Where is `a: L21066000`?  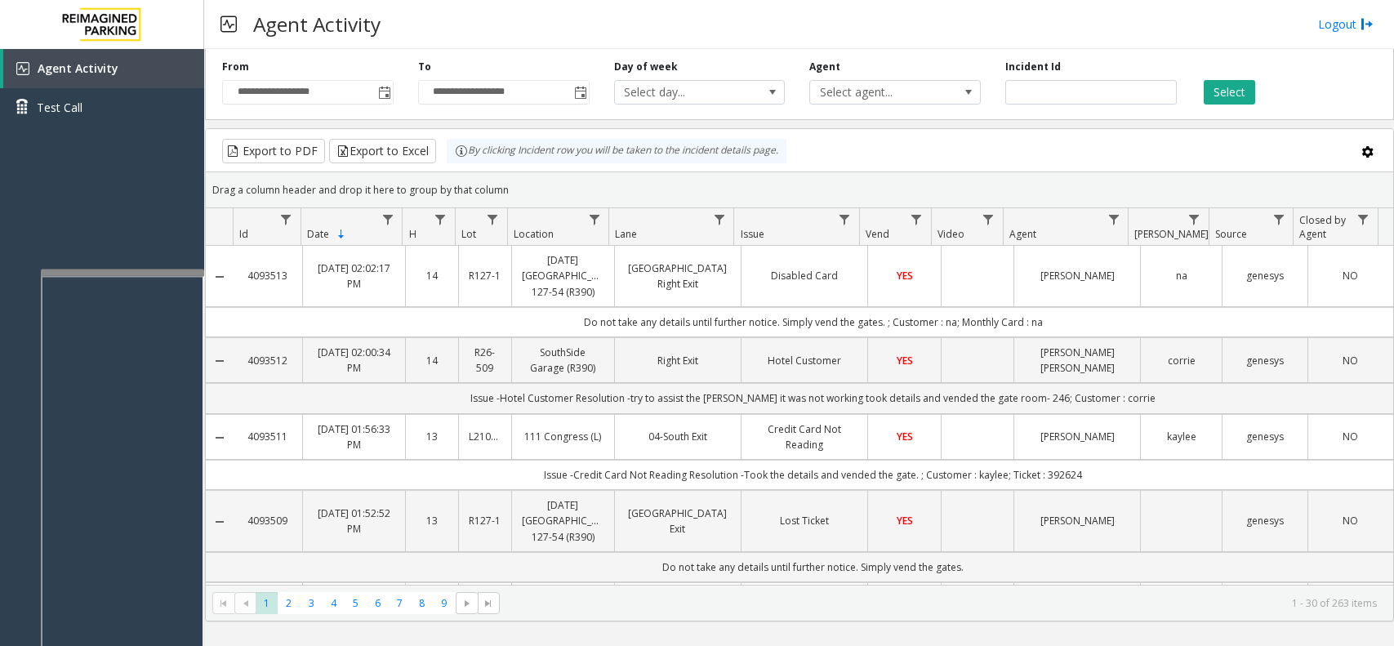 a: L21066000 is located at coordinates (485, 436).